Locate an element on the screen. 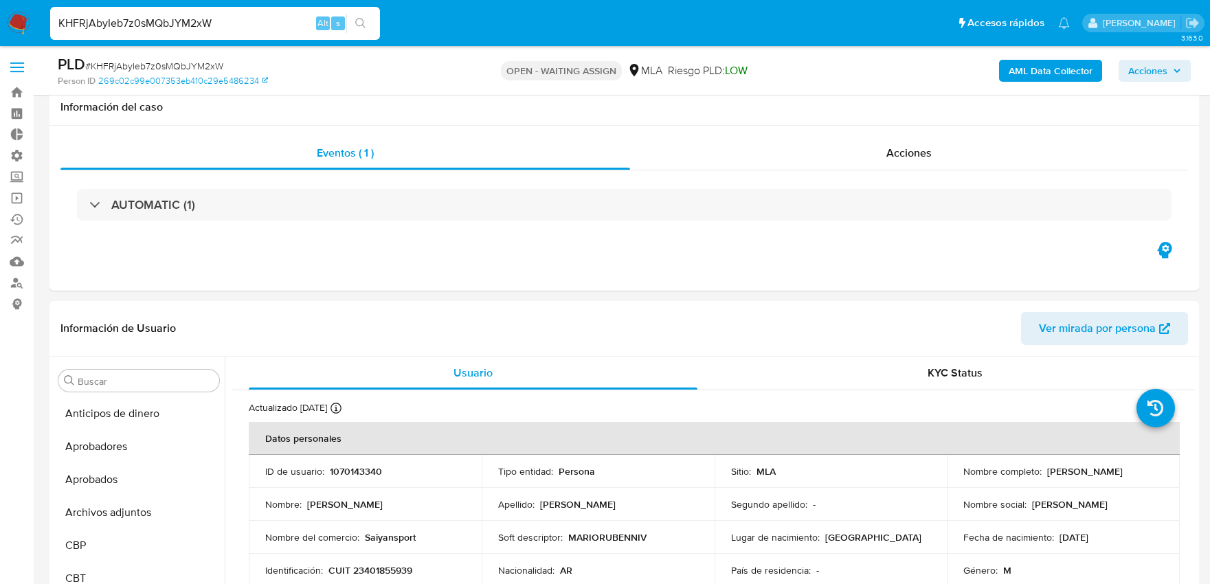 This screenshot has height=584, width=1210. h3: AUTOMATIC (1) is located at coordinates (153, 205).